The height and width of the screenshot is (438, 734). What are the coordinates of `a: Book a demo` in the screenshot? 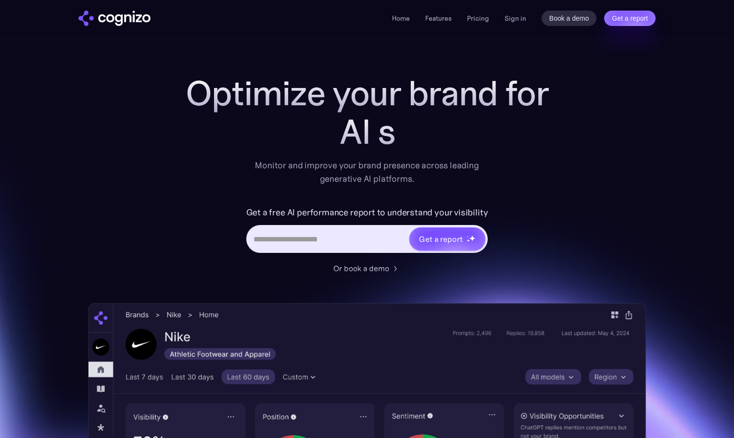 It's located at (569, 18).